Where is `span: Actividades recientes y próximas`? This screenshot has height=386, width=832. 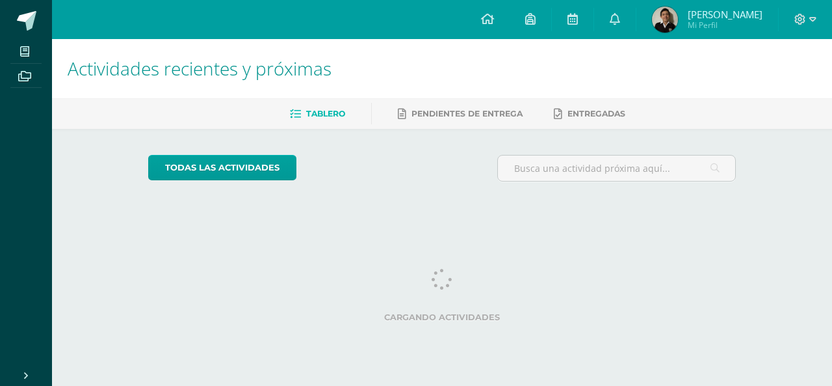 span: Actividades recientes y próximas is located at coordinates (200, 68).